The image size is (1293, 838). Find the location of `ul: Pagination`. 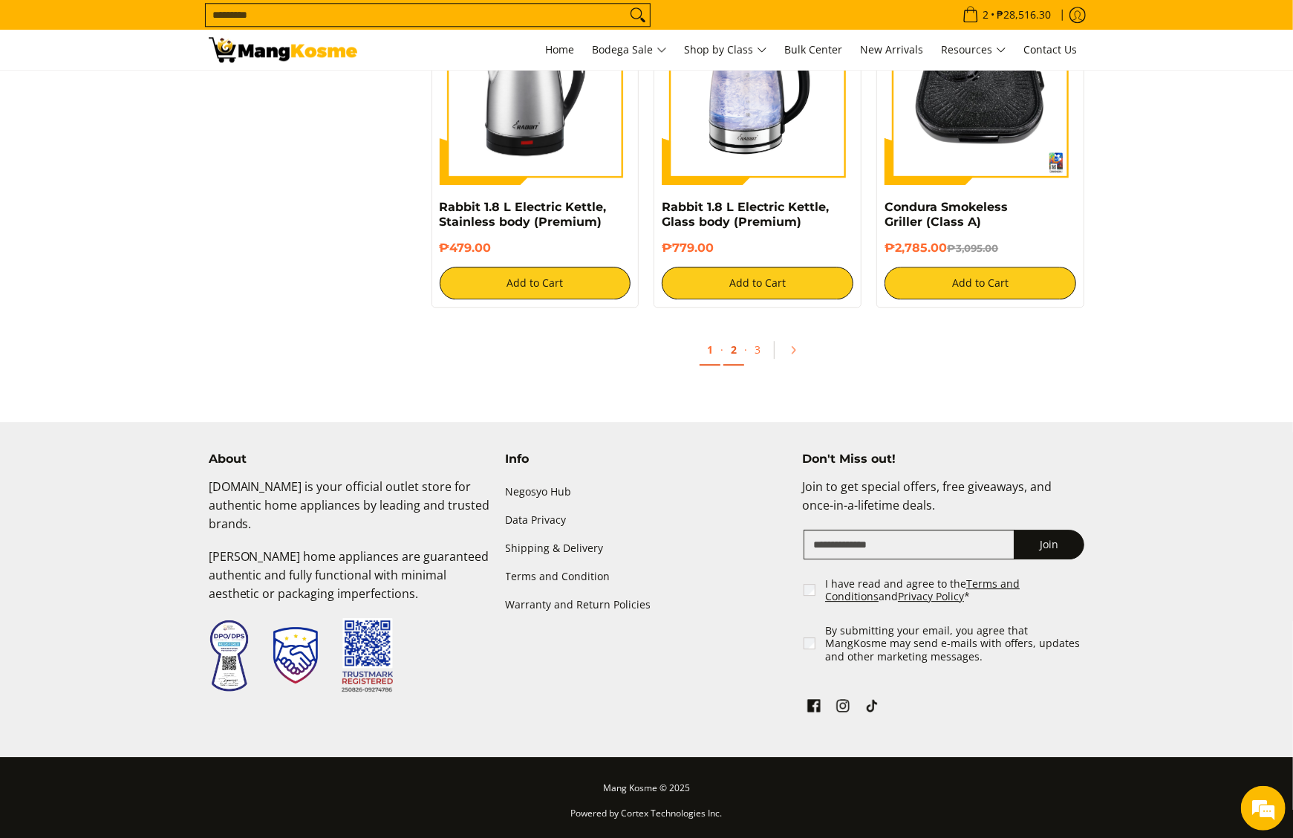

ul: Pagination is located at coordinates (758, 354).